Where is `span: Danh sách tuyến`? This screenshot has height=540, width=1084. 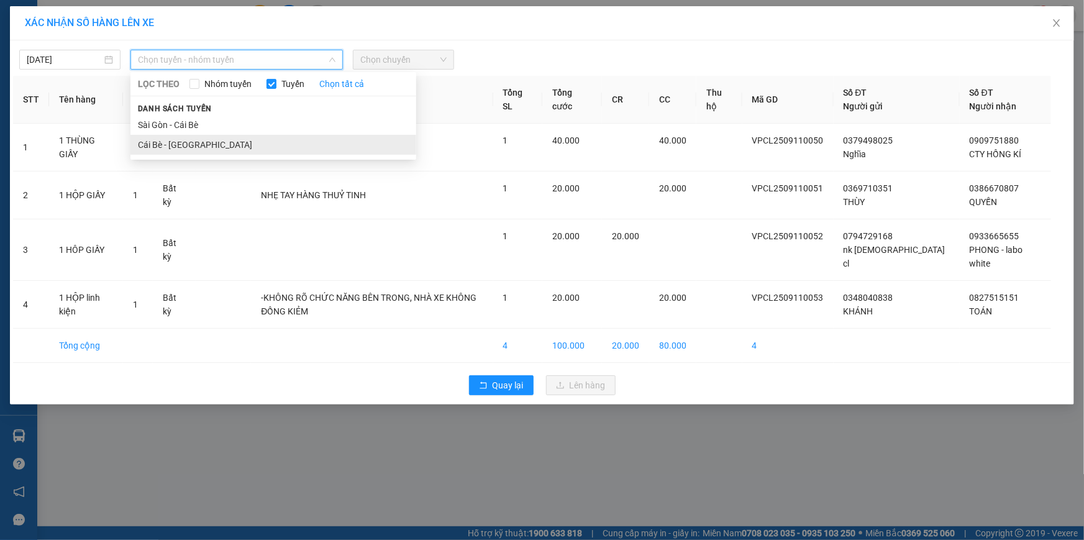
span: Danh sách tuyến is located at coordinates (175, 109).